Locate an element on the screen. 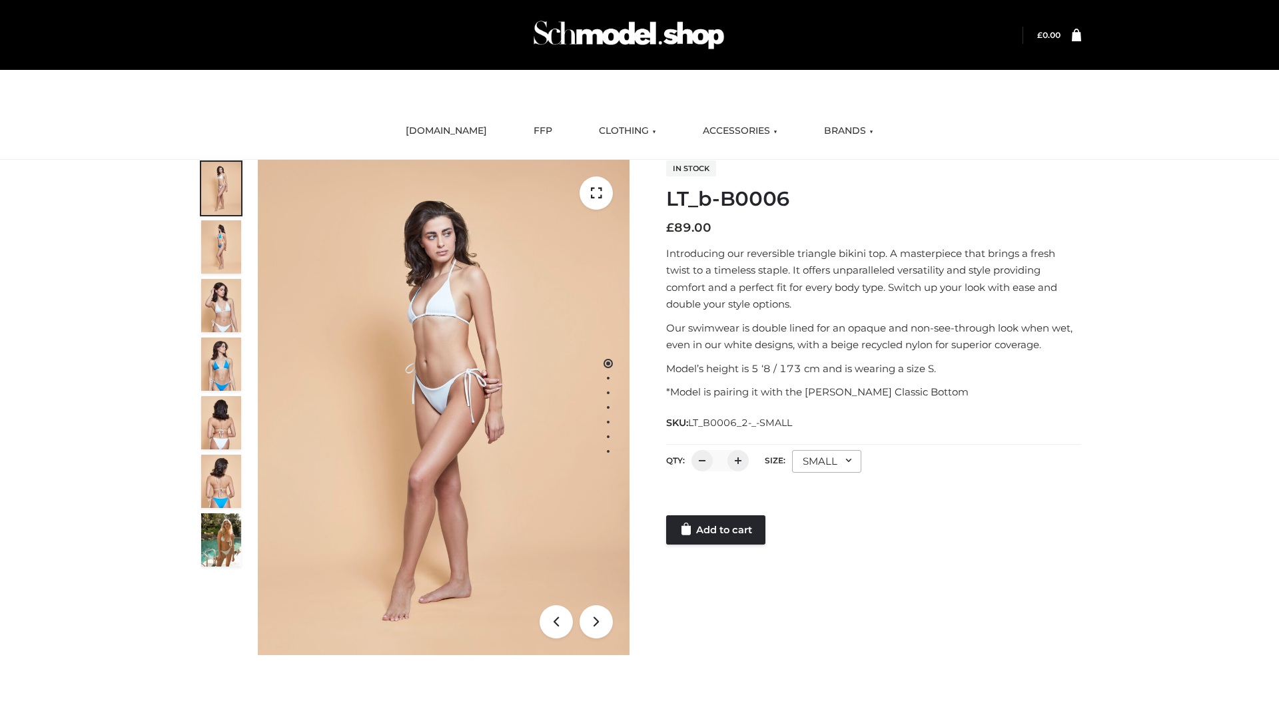 This screenshot has height=719, width=1279. img: ArielClassicBikiniTop_CloudNine_AzureSky_OW114ECO_4-scaled.jpg is located at coordinates (221, 364).